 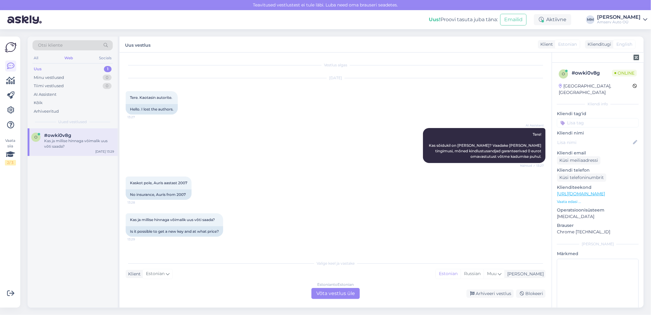 I want to click on div: Kõik, so click(x=38, y=103).